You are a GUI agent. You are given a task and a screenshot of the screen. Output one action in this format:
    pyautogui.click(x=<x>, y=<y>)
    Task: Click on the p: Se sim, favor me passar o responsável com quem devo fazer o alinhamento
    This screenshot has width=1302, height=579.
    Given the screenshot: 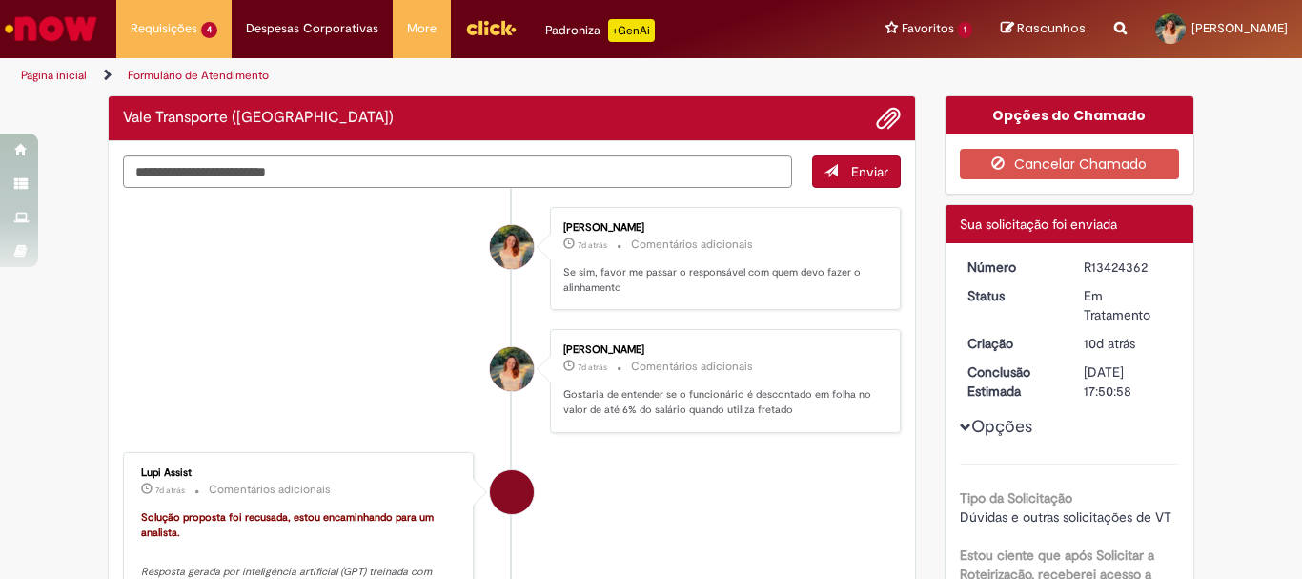 What is the action you would take?
    pyautogui.click(x=722, y=279)
    